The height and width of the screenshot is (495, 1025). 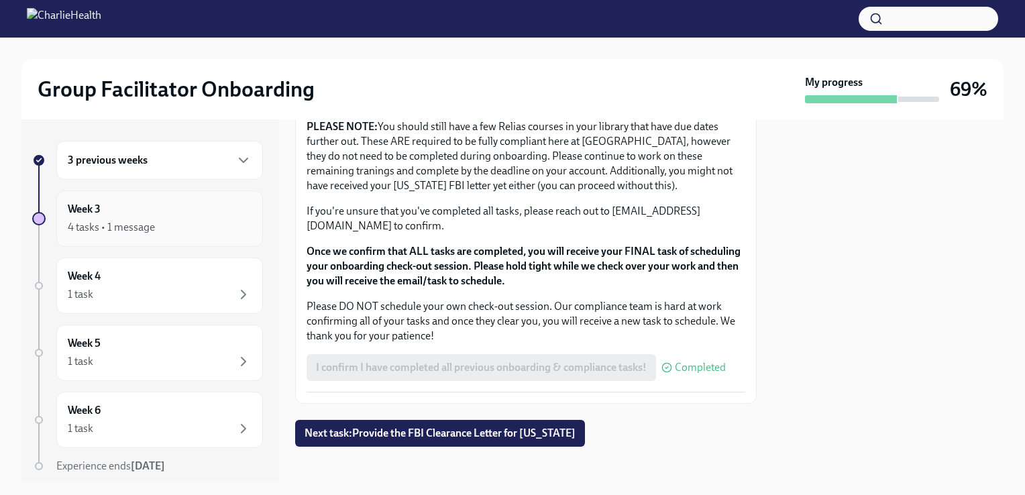 I want to click on strong: My progress, so click(x=834, y=83).